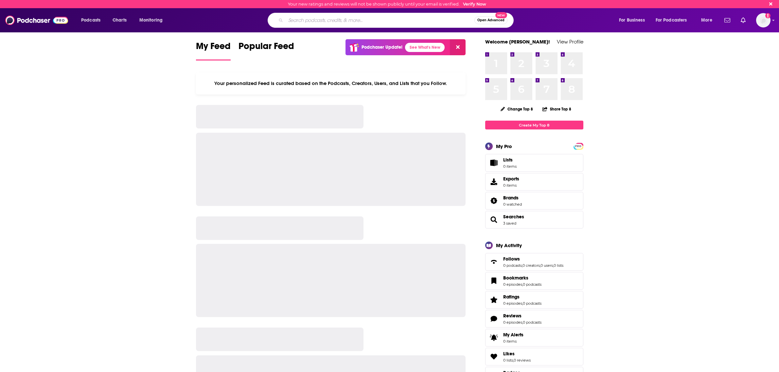  Describe the element at coordinates (501, 15) in the screenshot. I see `span: New` at that location.